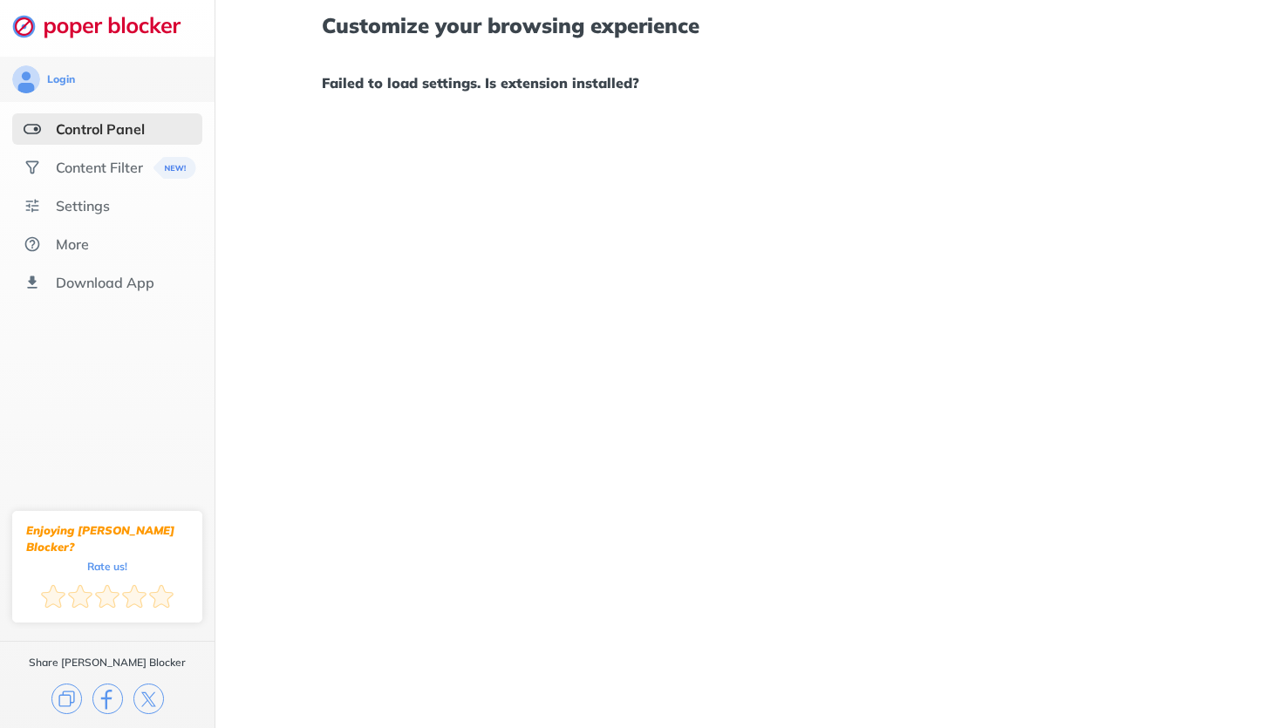  I want to click on img: copy.svg, so click(66, 698).